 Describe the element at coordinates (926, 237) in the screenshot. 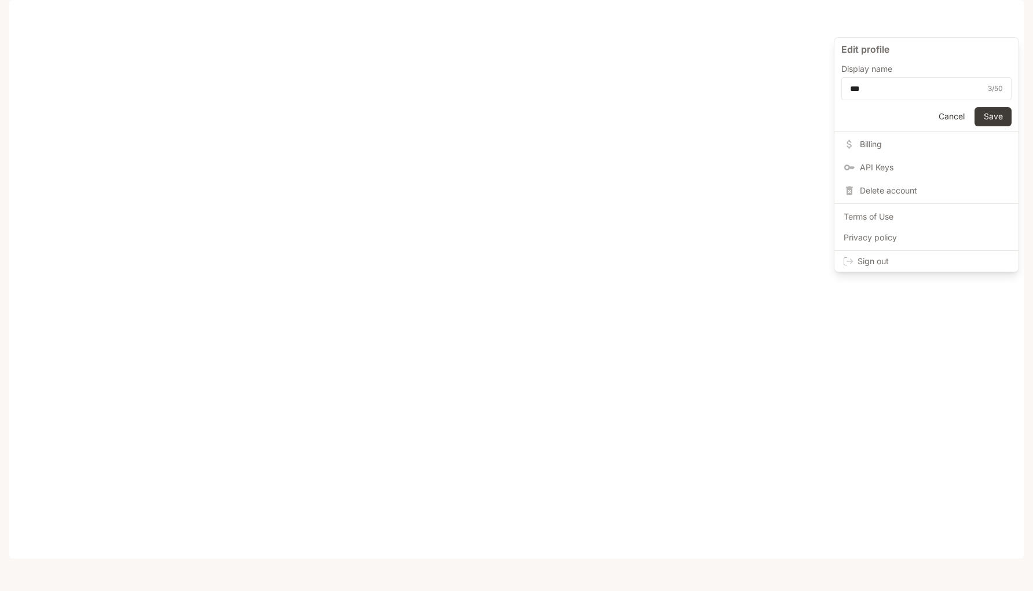

I see `a: Privacy policy` at that location.